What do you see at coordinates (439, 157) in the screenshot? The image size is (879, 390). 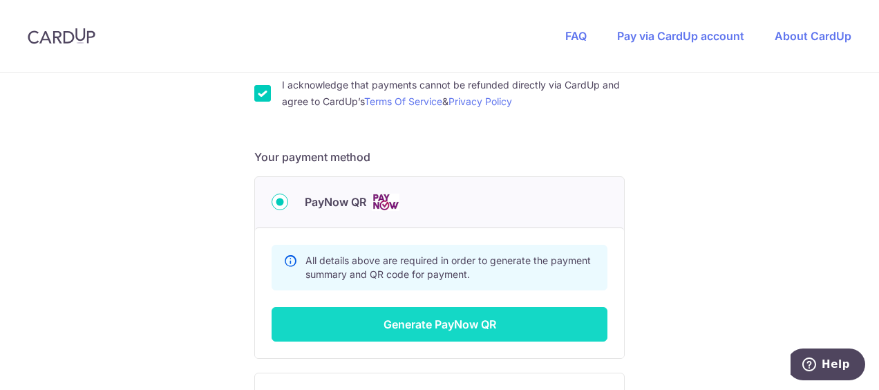 I see `h5: Your payment method` at bounding box center [439, 157].